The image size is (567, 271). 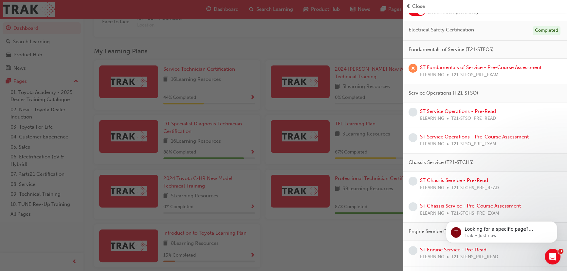 I want to click on span: Electrical Safety Certification, so click(x=441, y=30).